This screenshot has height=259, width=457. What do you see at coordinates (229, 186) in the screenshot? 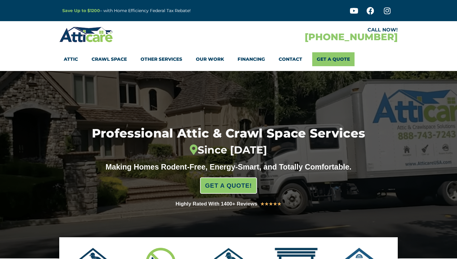
I see `a: GET A QUOTE!` at bounding box center [229, 186].